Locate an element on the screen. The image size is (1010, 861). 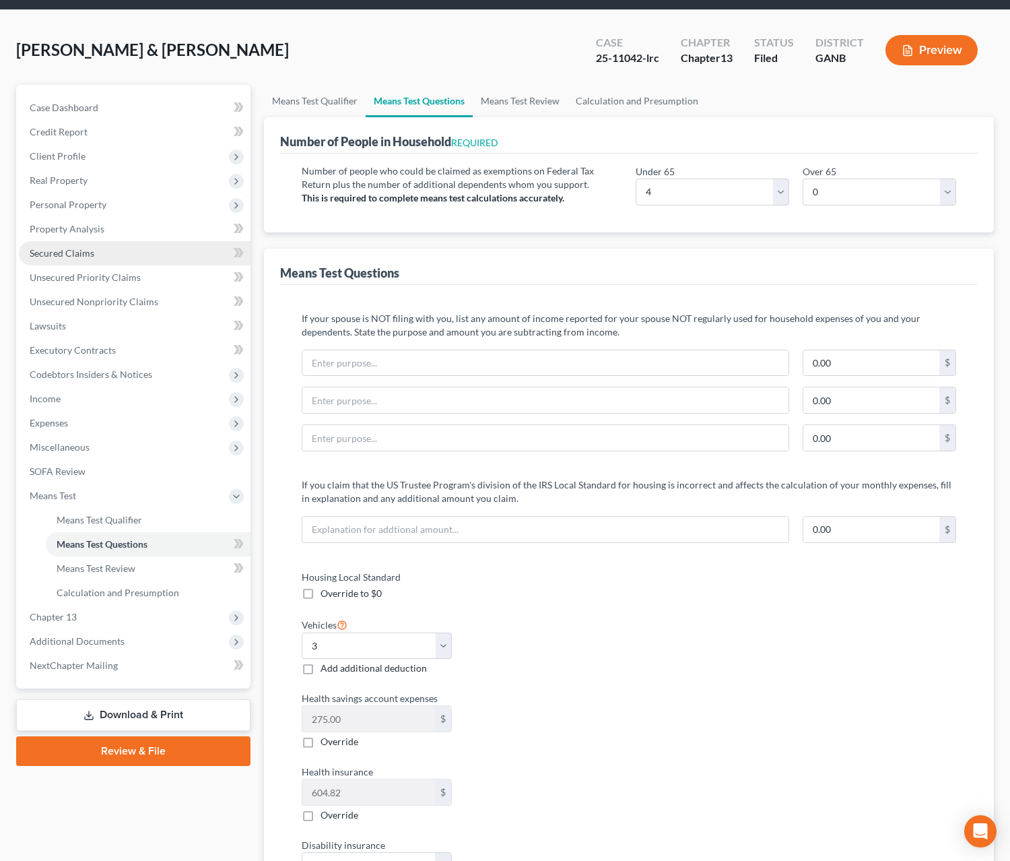
a: SOFA Review is located at coordinates (135, 472).